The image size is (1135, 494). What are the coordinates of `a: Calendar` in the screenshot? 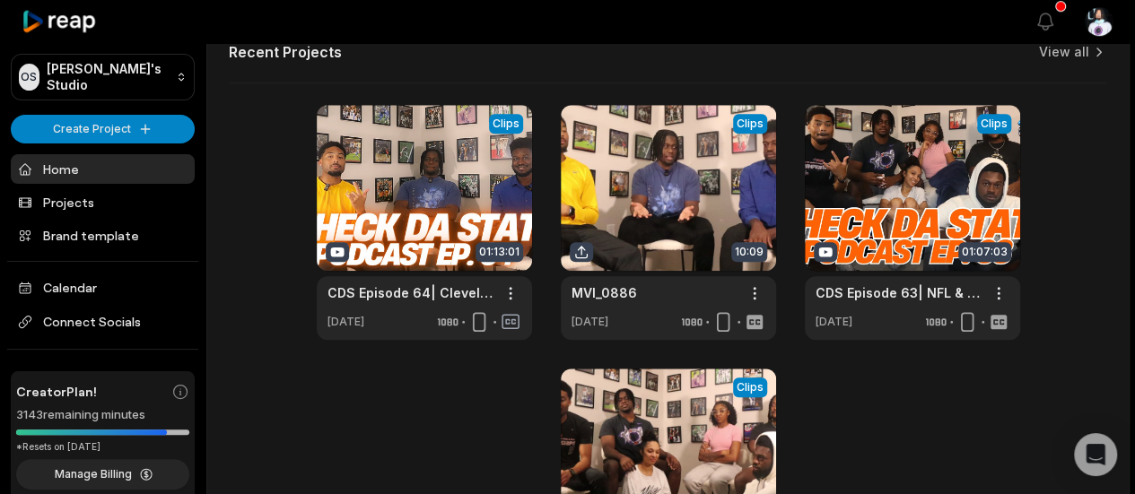 It's located at (102, 287).